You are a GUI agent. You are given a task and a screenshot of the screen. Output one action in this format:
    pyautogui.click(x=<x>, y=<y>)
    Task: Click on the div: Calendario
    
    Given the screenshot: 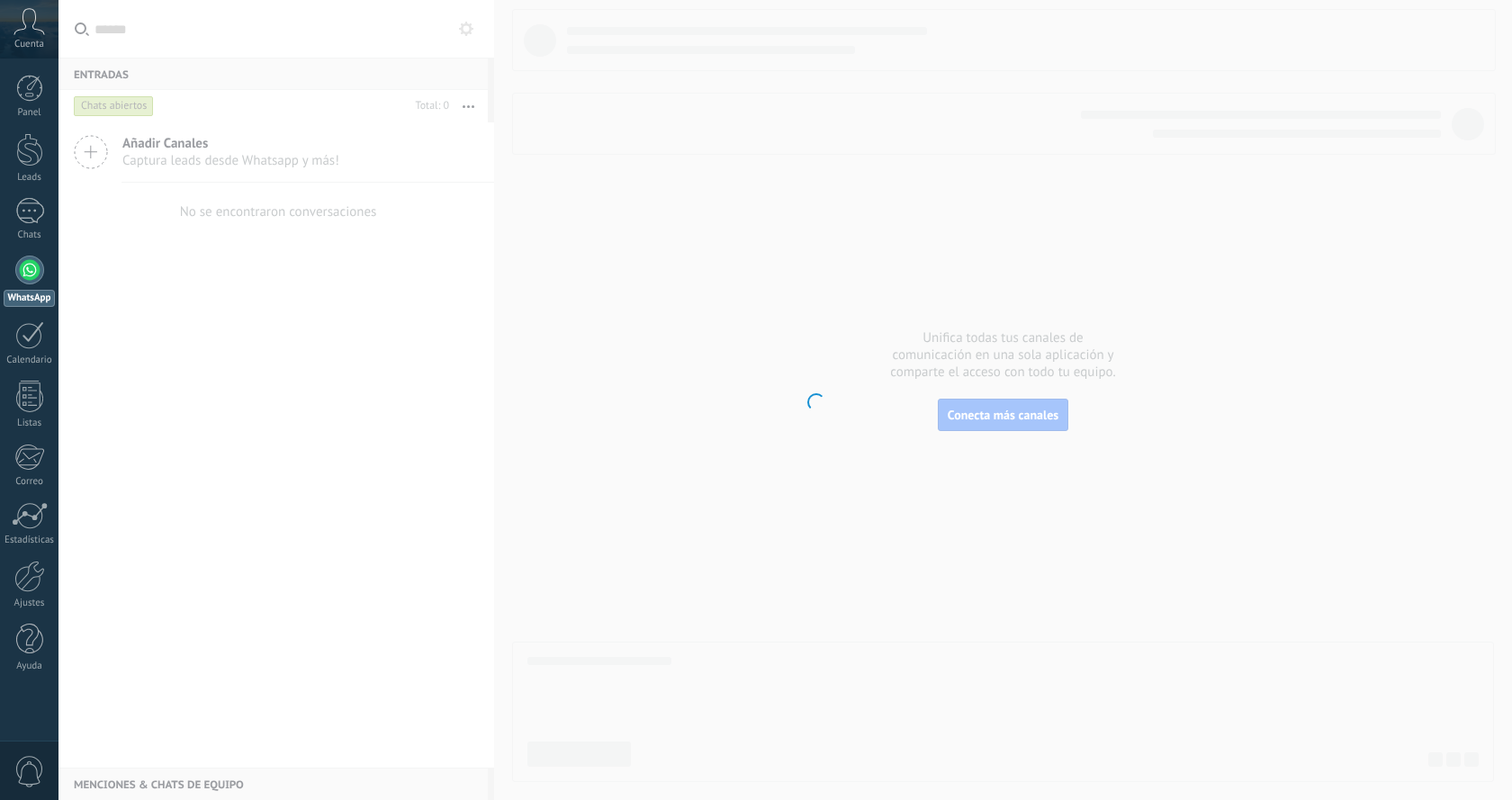 What is the action you would take?
    pyautogui.click(x=30, y=360)
    